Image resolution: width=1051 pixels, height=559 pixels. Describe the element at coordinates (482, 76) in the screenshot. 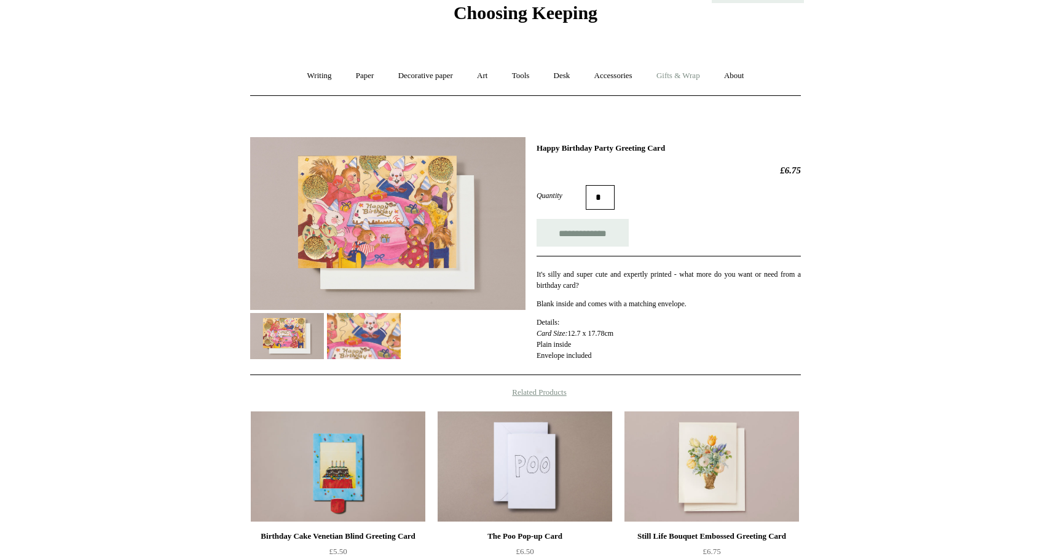

I see `a: Art` at that location.